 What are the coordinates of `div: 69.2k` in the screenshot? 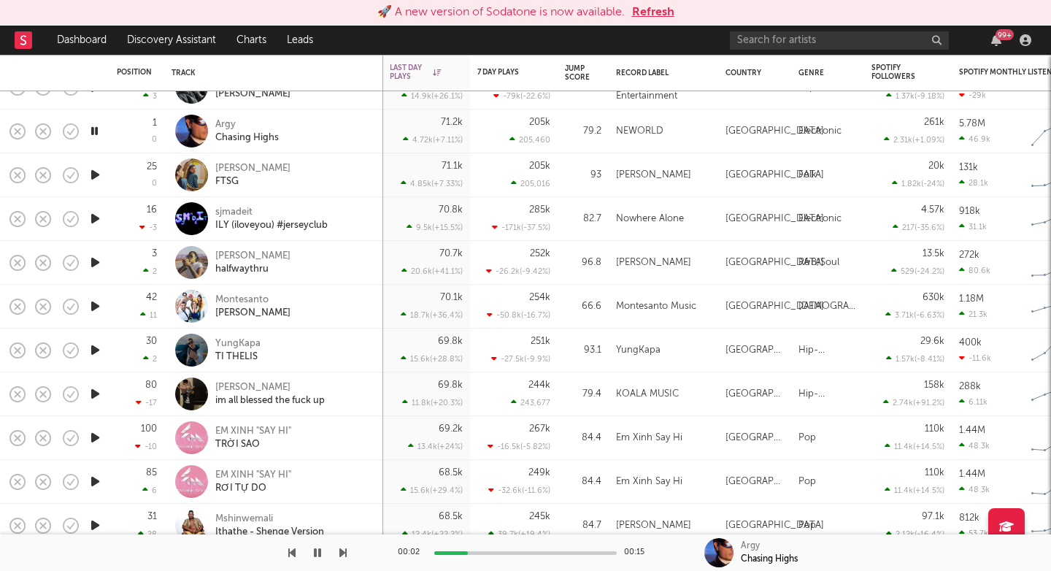 It's located at (450, 428).